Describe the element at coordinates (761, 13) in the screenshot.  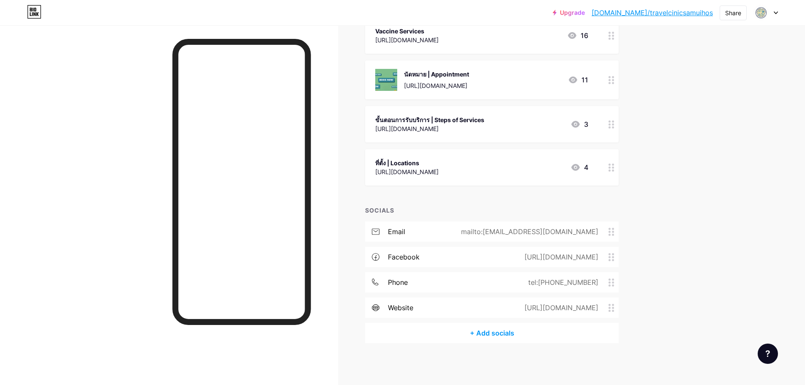
I see `img: tmcatksh` at that location.